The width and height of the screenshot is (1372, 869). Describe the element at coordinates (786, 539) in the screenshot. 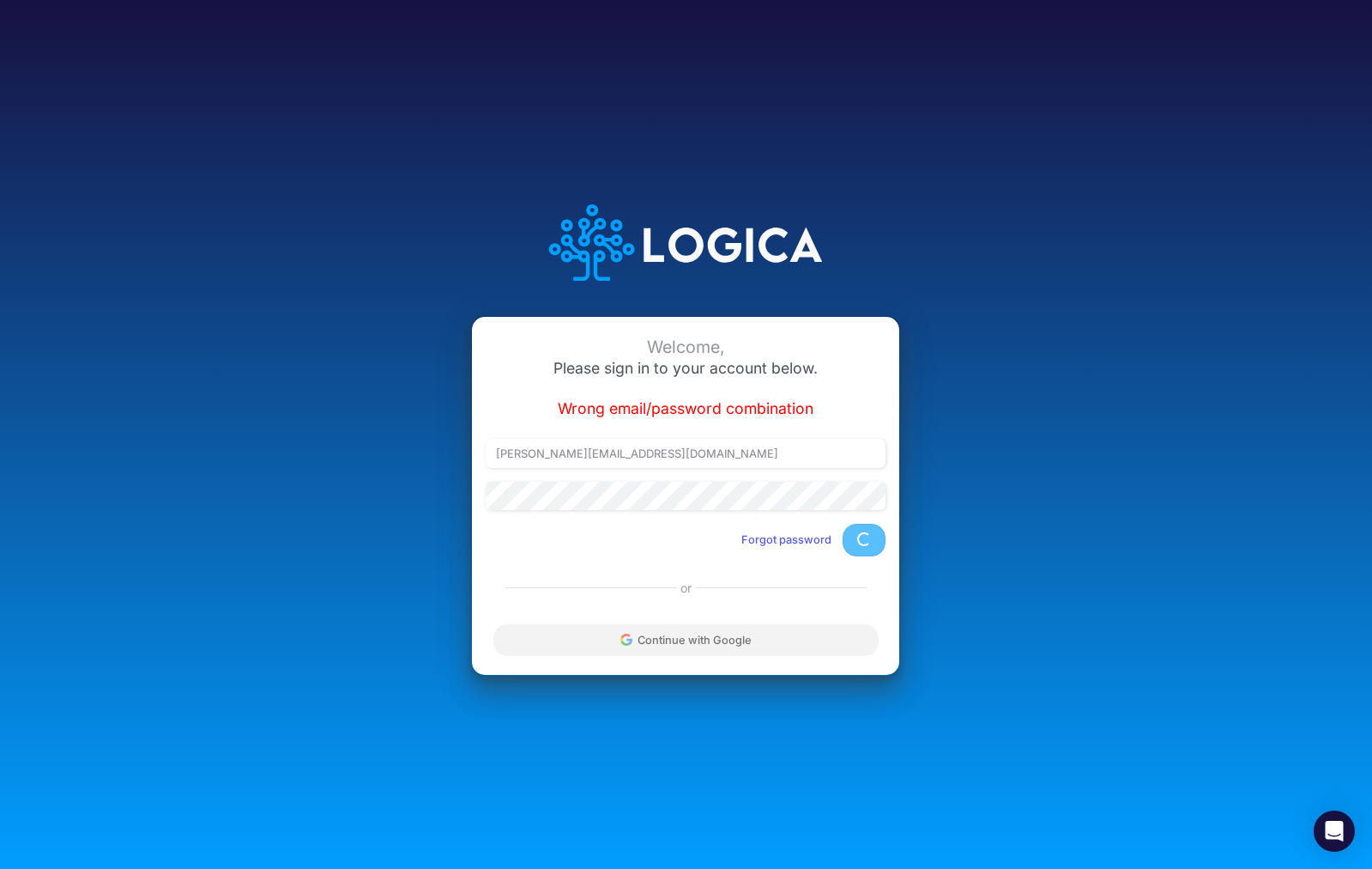

I see `button: Forgot password` at that location.